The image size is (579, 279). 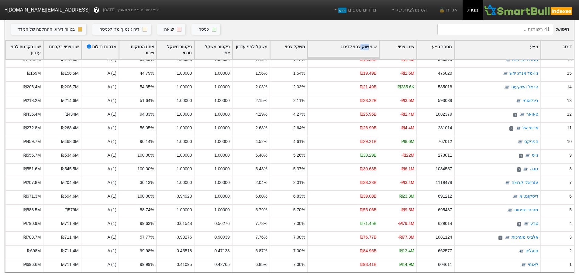 I want to click on div: 3, so click(x=570, y=237).